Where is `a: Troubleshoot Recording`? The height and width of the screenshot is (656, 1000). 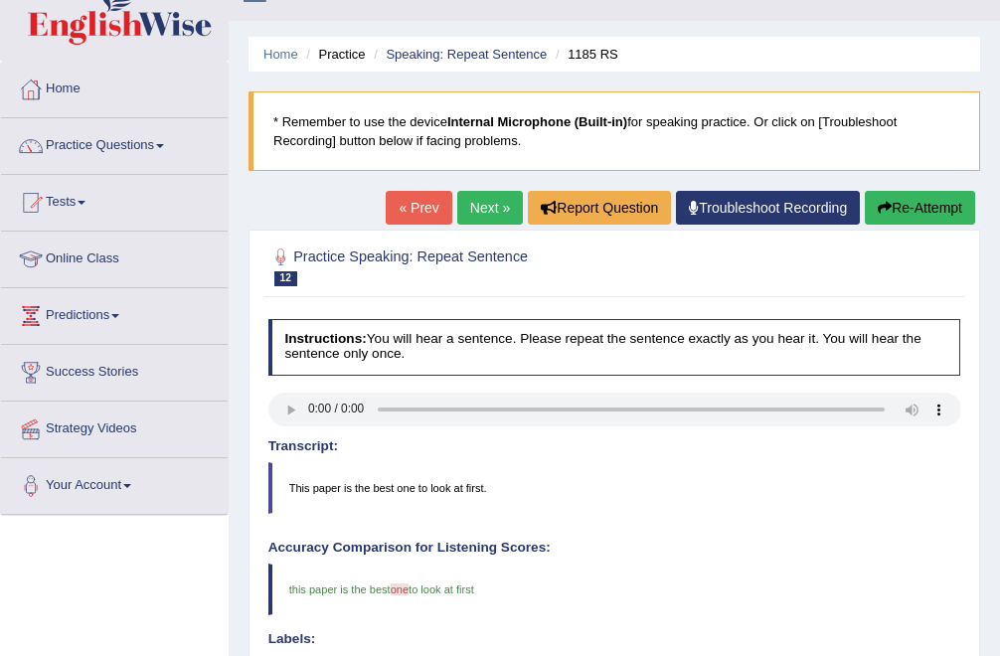 a: Troubleshoot Recording is located at coordinates (767, 208).